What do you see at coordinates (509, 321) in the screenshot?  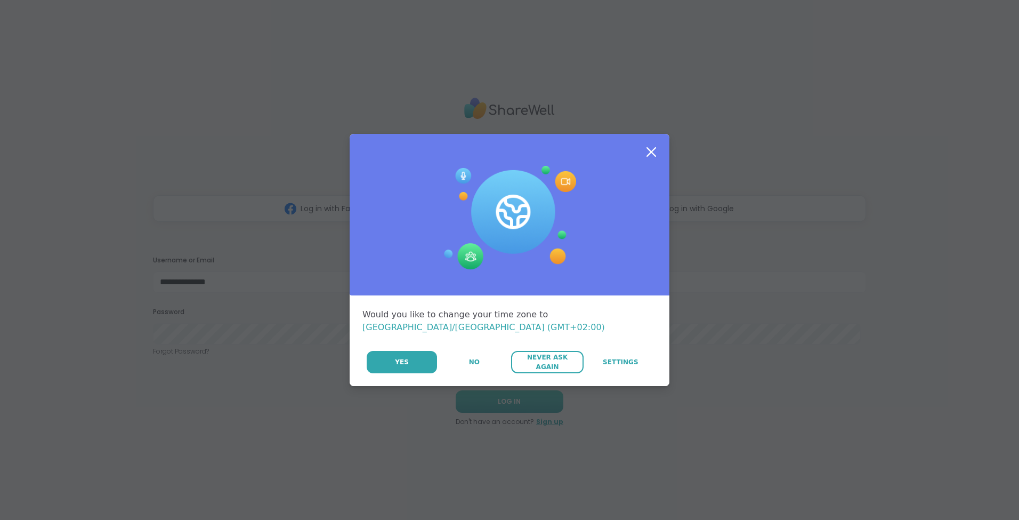 I see `div: Would you like to change your time zone to` at bounding box center [509, 321].